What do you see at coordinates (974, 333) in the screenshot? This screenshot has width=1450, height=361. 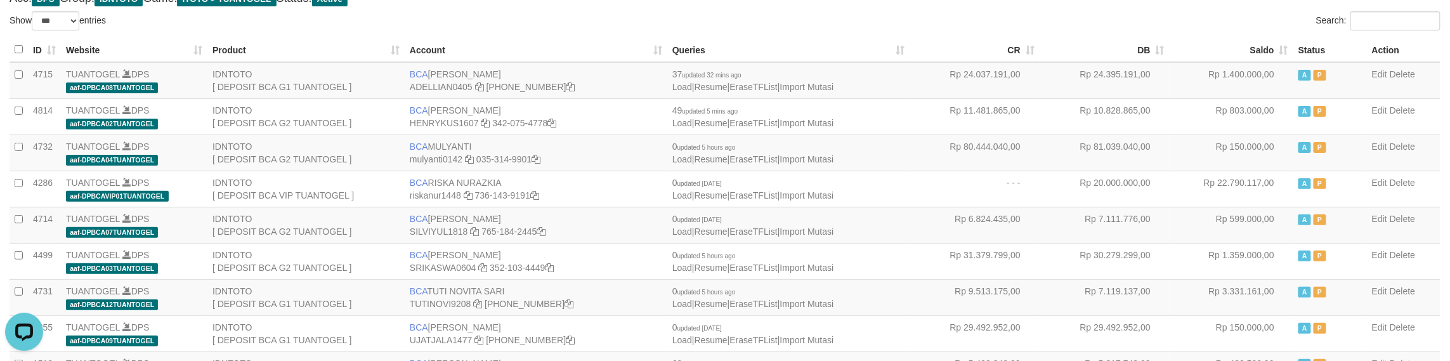 I see `td: Rp 29.492.952,00` at bounding box center [974, 333].